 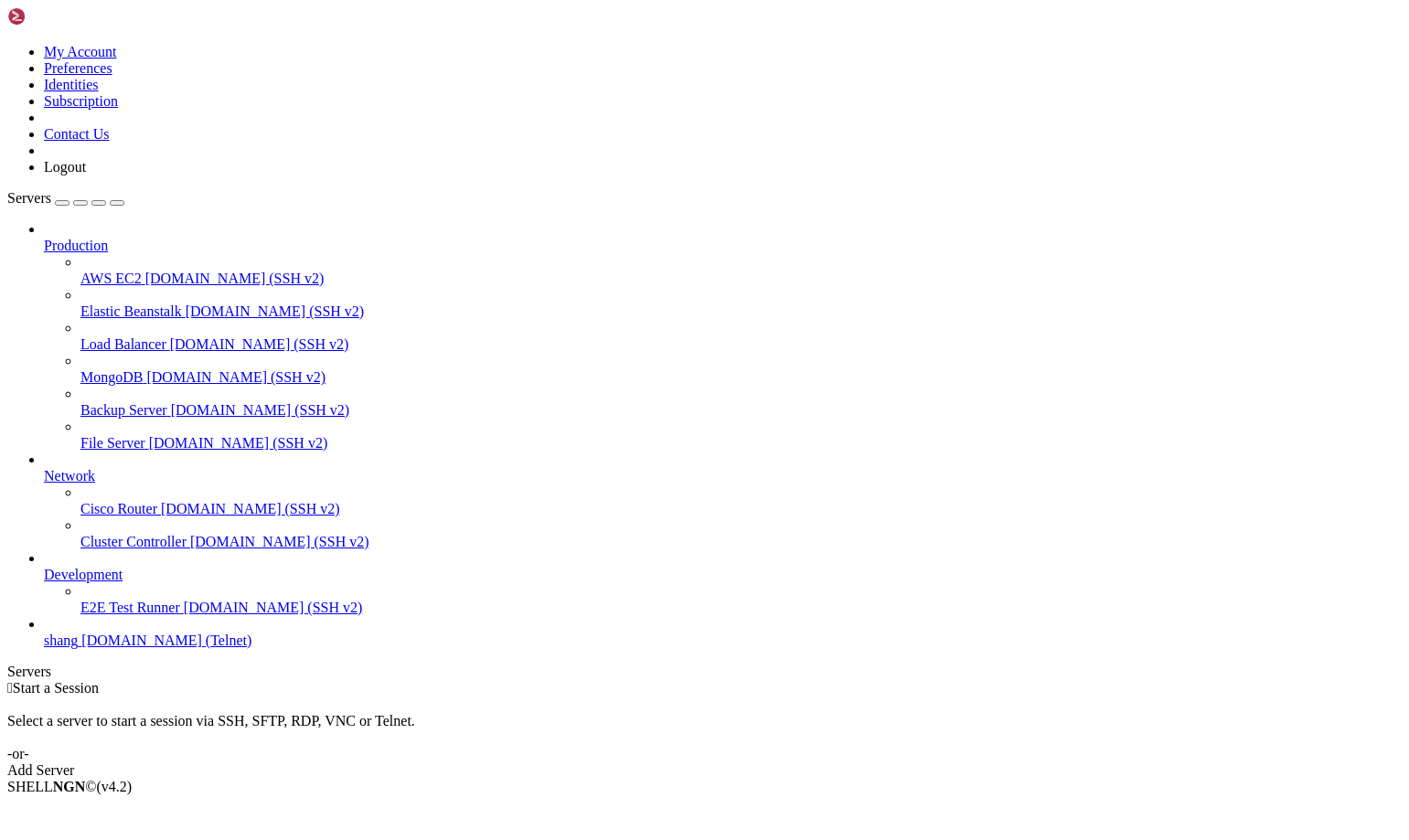 What do you see at coordinates (111, 376) in the screenshot?
I see `span: MongoDB` at bounding box center [111, 376].